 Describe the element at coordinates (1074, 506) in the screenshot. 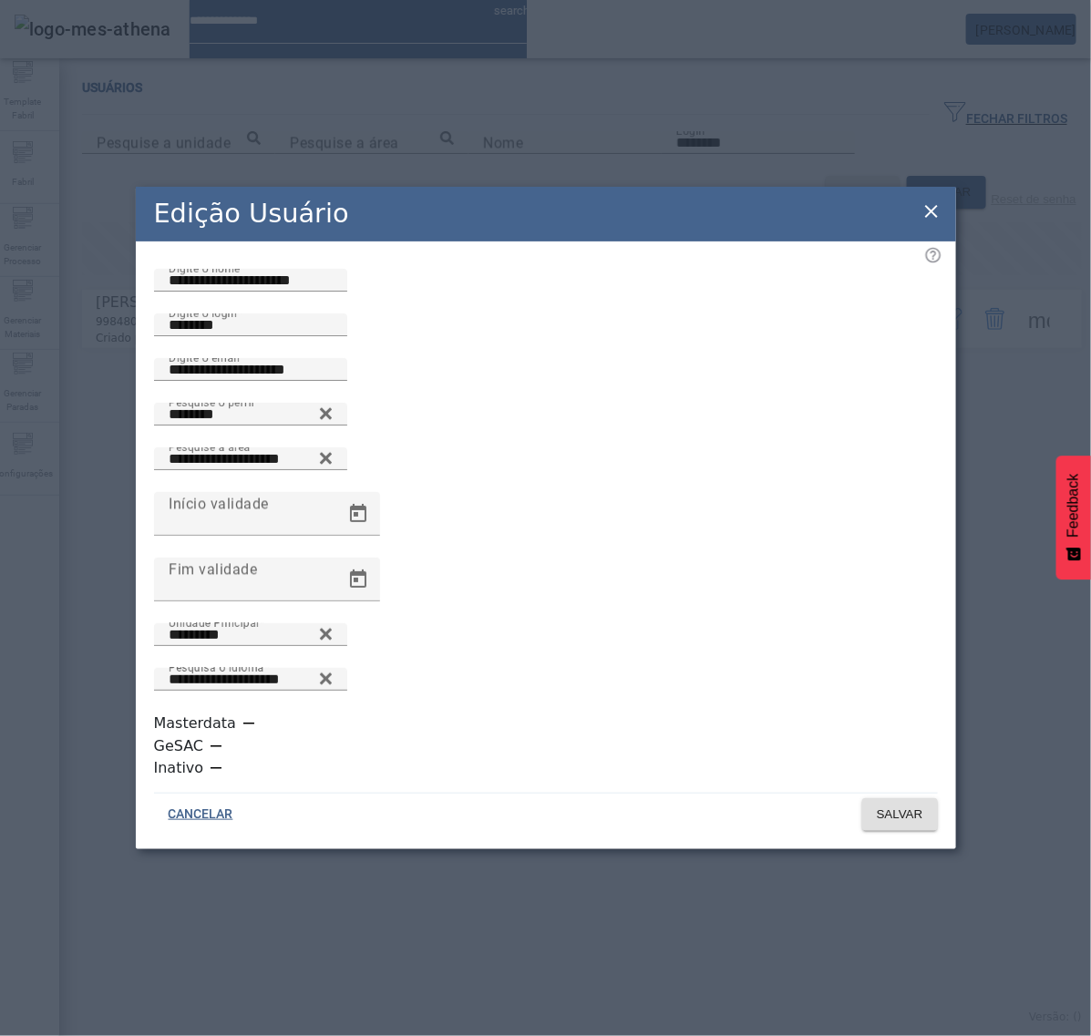

I see `span: Feedback` at that location.